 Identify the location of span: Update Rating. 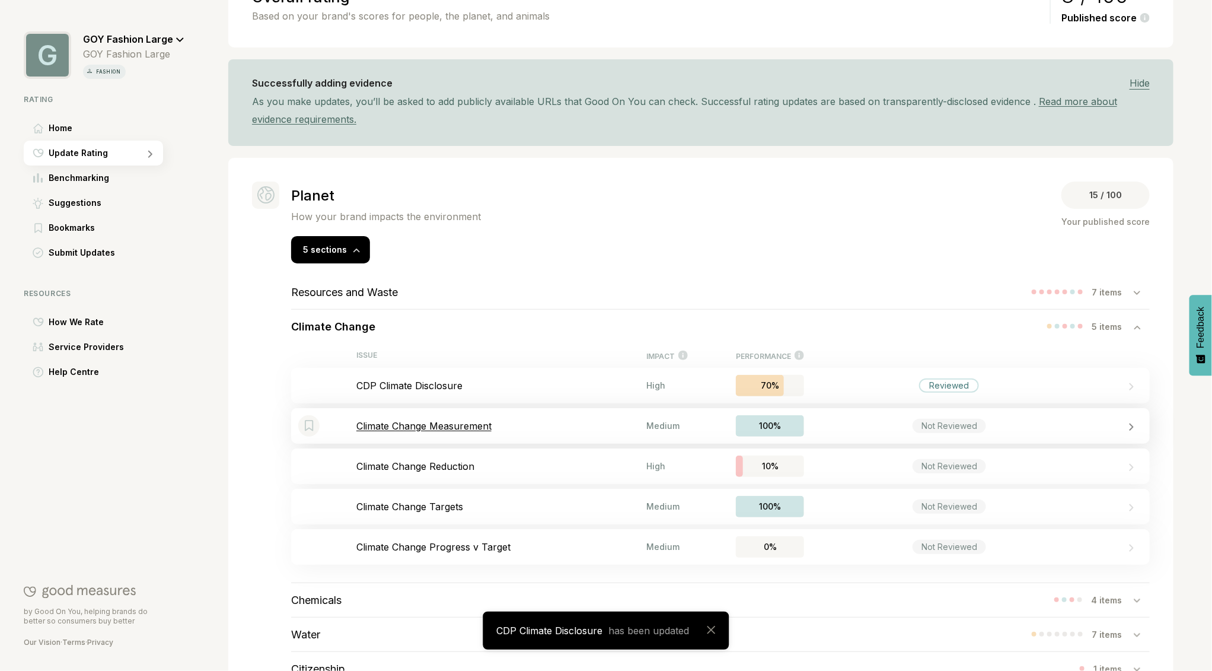
(78, 153).